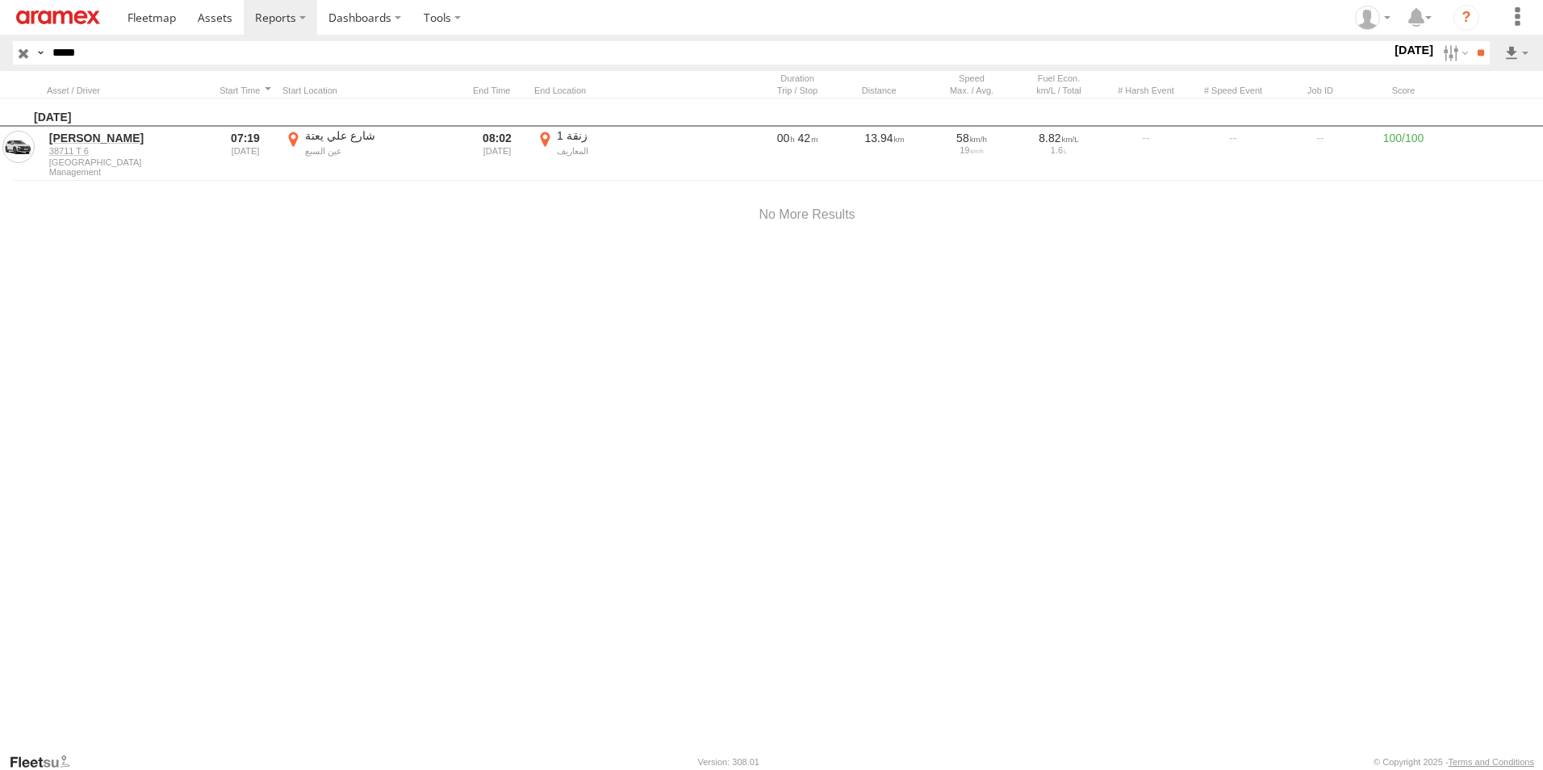 This screenshot has height=770, width=1543. What do you see at coordinates (381, 151) in the screenshot?
I see `div: عين السبع` at bounding box center [381, 151].